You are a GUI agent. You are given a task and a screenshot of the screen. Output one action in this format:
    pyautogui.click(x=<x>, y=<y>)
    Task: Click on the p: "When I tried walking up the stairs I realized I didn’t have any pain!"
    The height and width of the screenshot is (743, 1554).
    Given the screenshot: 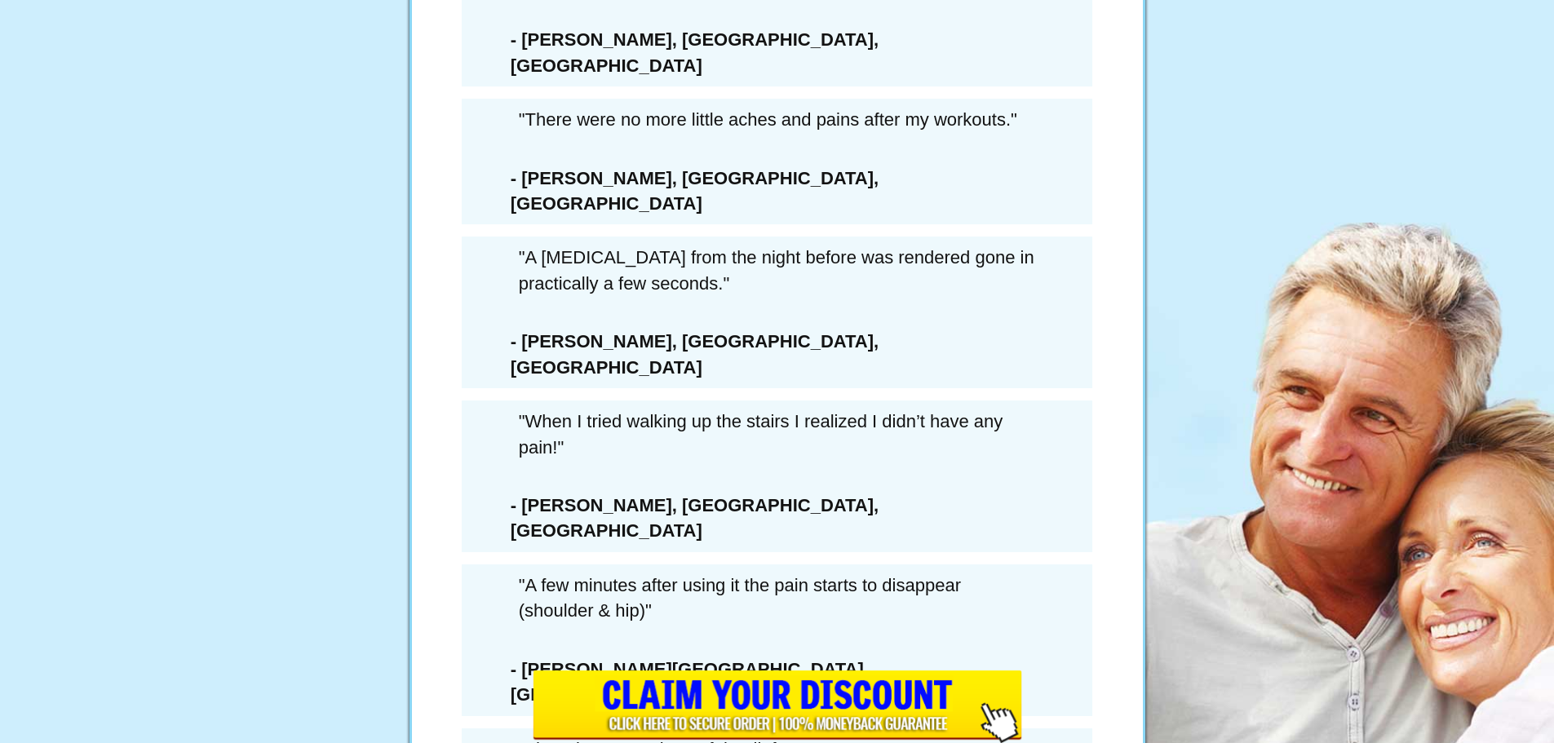 What is the action you would take?
    pyautogui.click(x=777, y=434)
    